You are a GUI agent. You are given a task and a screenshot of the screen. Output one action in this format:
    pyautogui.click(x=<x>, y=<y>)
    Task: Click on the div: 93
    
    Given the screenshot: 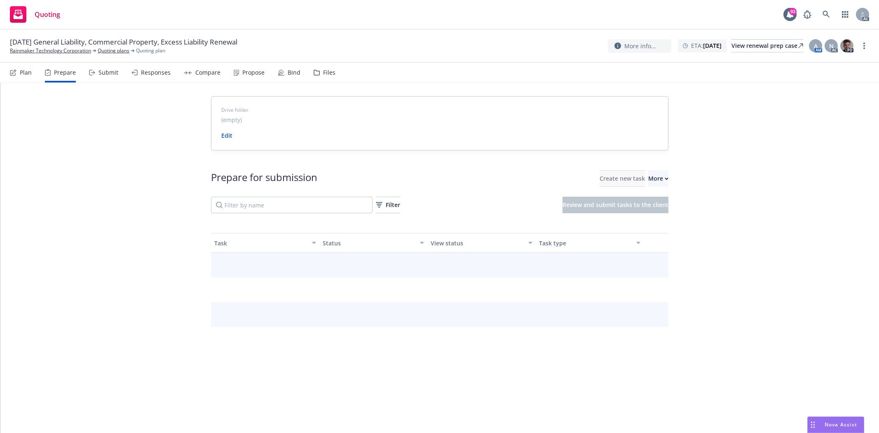 What is the action you would take?
    pyautogui.click(x=793, y=12)
    